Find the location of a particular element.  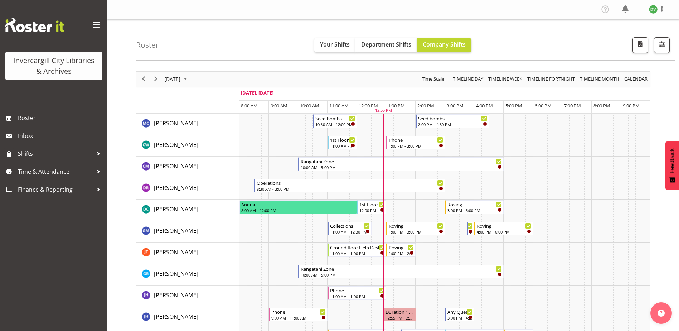

div: Annual is located at coordinates (298, 204).